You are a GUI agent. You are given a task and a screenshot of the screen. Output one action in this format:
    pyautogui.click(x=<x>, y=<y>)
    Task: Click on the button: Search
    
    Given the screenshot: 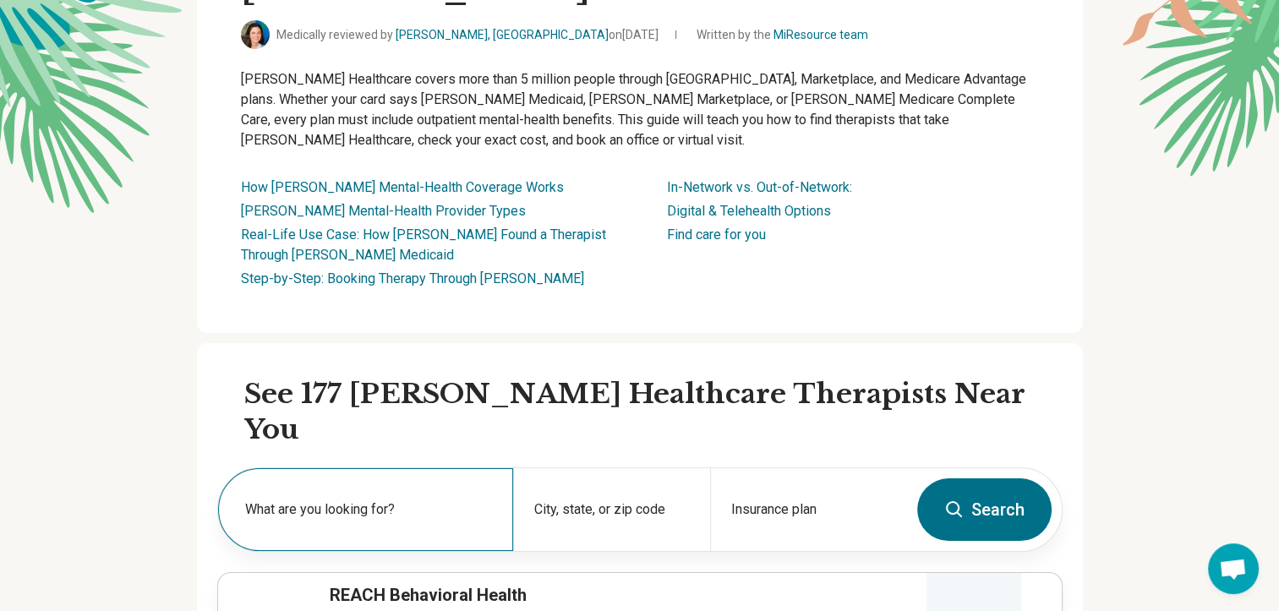 What is the action you would take?
    pyautogui.click(x=984, y=510)
    